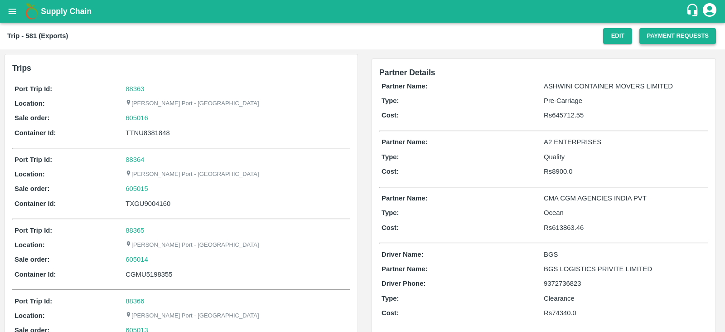  I want to click on a: 605015, so click(137, 189).